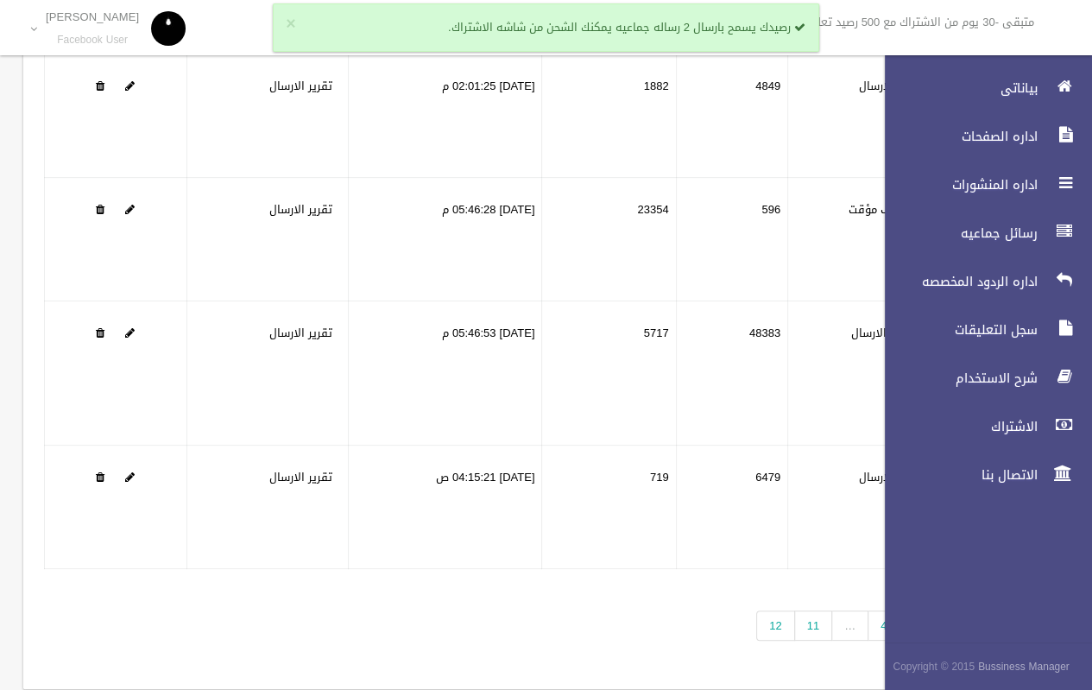  What do you see at coordinates (92, 40) in the screenshot?
I see `small: Facebook User` at bounding box center [92, 40].